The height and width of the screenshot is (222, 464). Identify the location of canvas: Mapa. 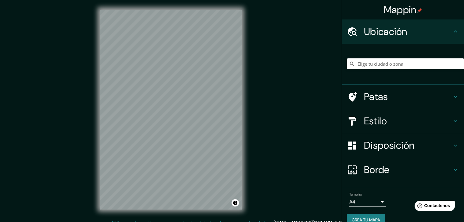
(171, 110).